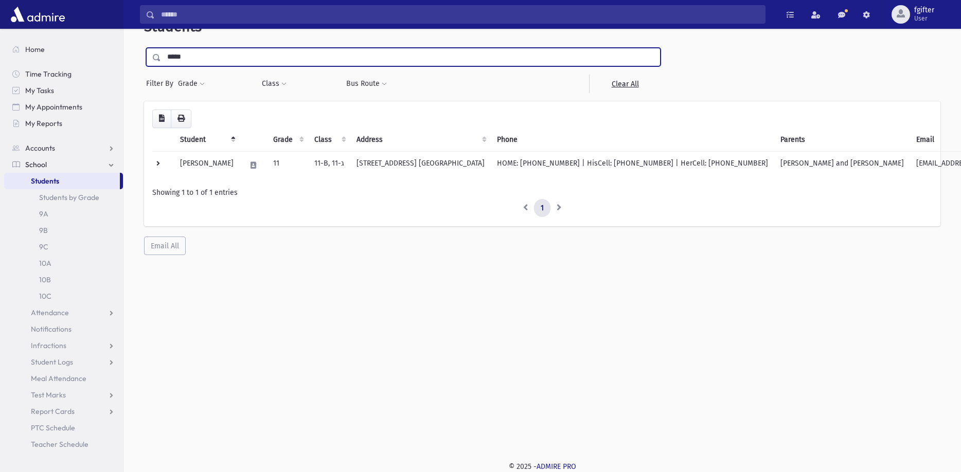 This screenshot has height=472, width=961. Describe the element at coordinates (63, 165) in the screenshot. I see `a: School` at that location.